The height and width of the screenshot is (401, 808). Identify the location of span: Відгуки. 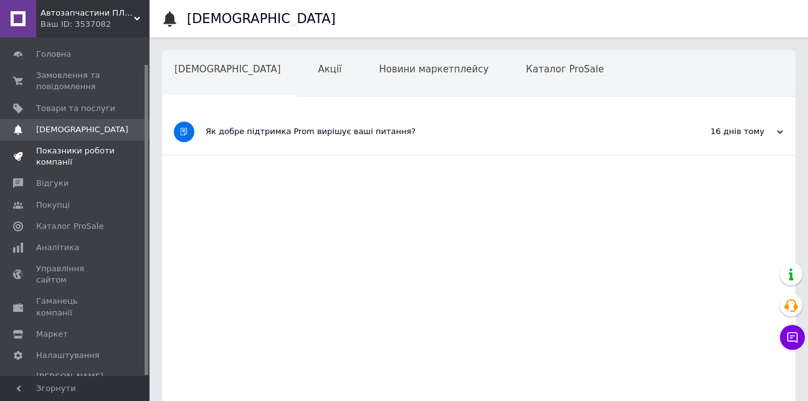
(52, 183).